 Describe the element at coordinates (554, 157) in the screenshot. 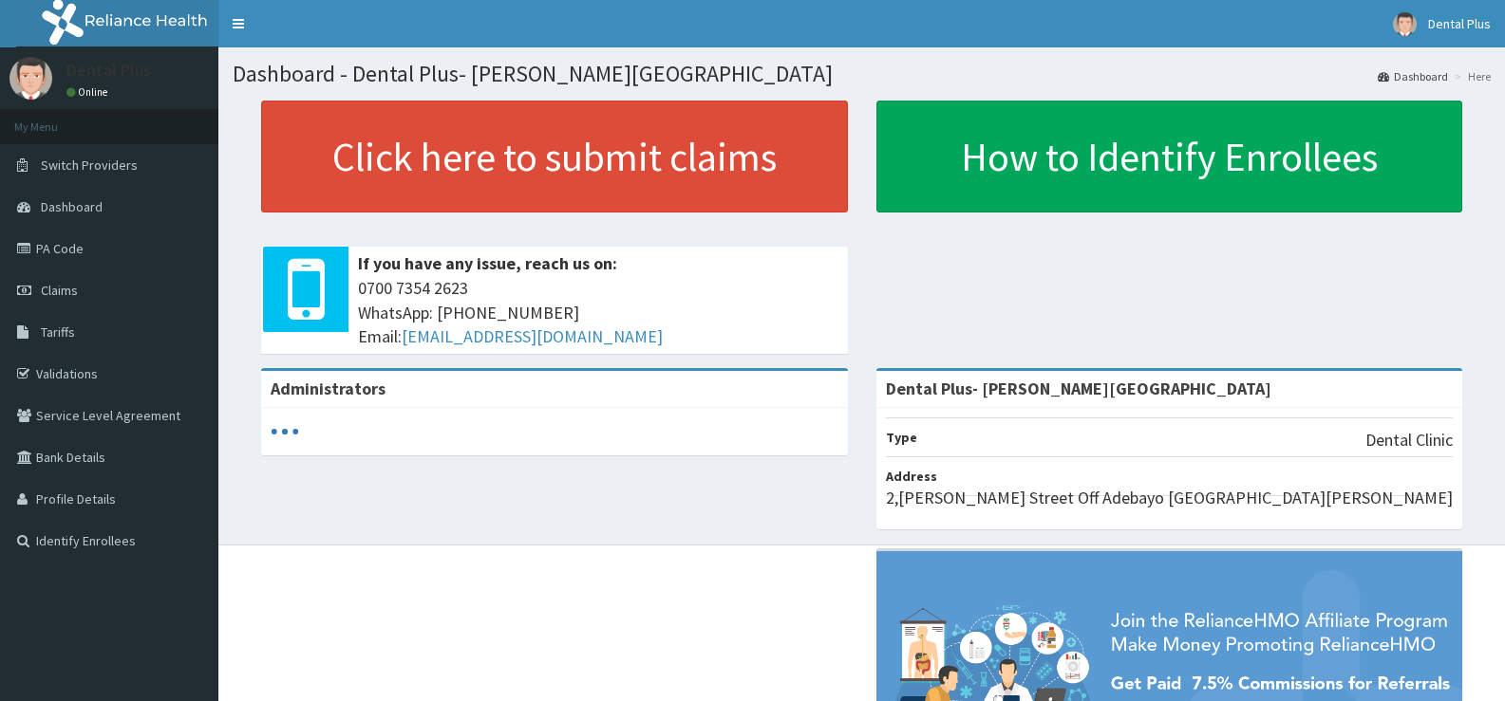

I see `a: Click here to submit claims` at that location.